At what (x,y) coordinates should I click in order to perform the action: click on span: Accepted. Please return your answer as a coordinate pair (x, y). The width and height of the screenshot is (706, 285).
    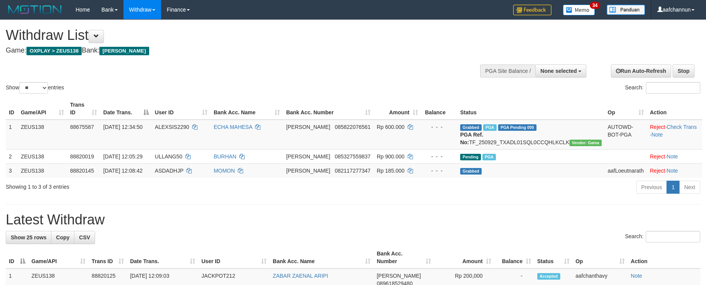
    Looking at the image, I should click on (549, 276).